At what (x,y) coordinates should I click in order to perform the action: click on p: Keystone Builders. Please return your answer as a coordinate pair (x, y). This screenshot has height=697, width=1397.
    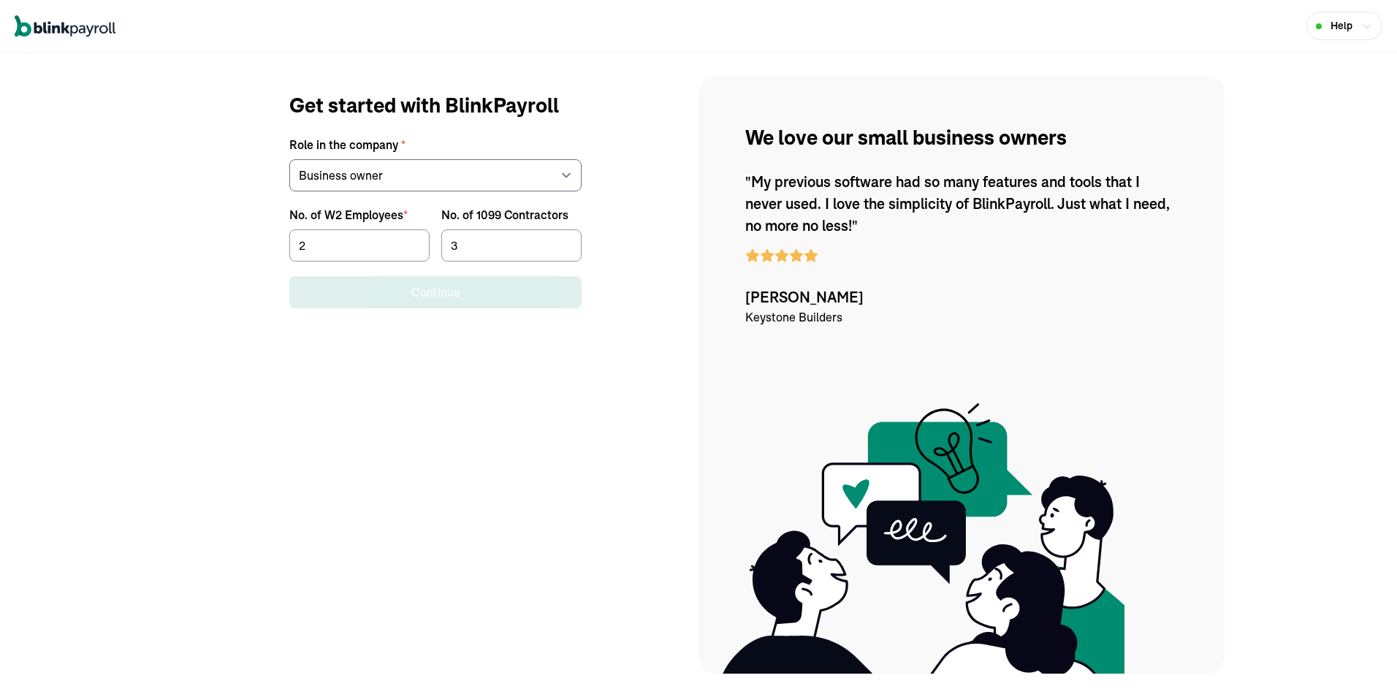
    Looking at the image, I should click on (961, 317).